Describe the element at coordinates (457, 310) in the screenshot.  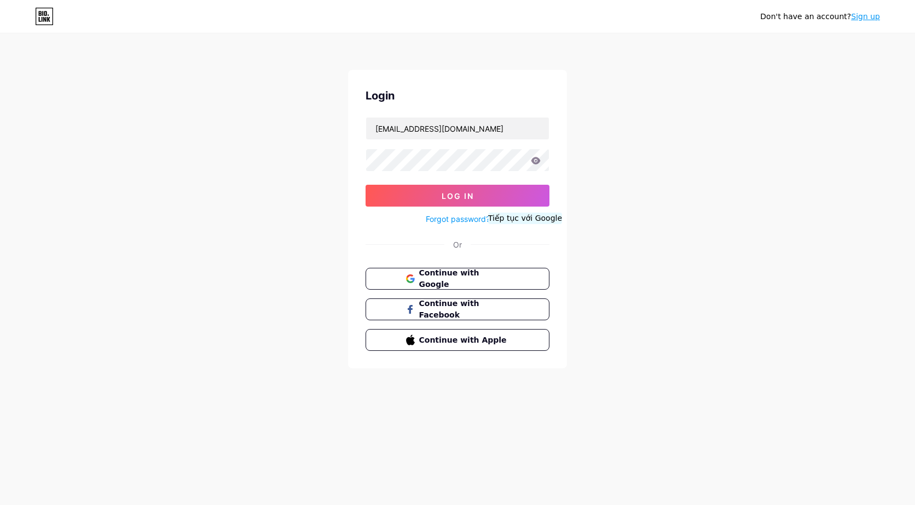
I see `button: Continue with Facebook` at that location.